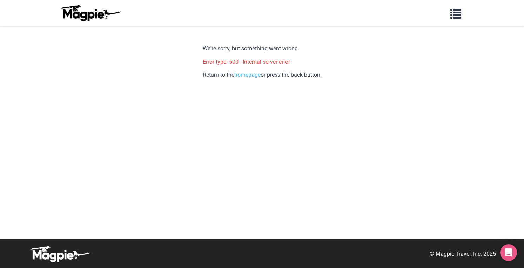  I want to click on p: Return to the or press the back button., so click(262, 75).